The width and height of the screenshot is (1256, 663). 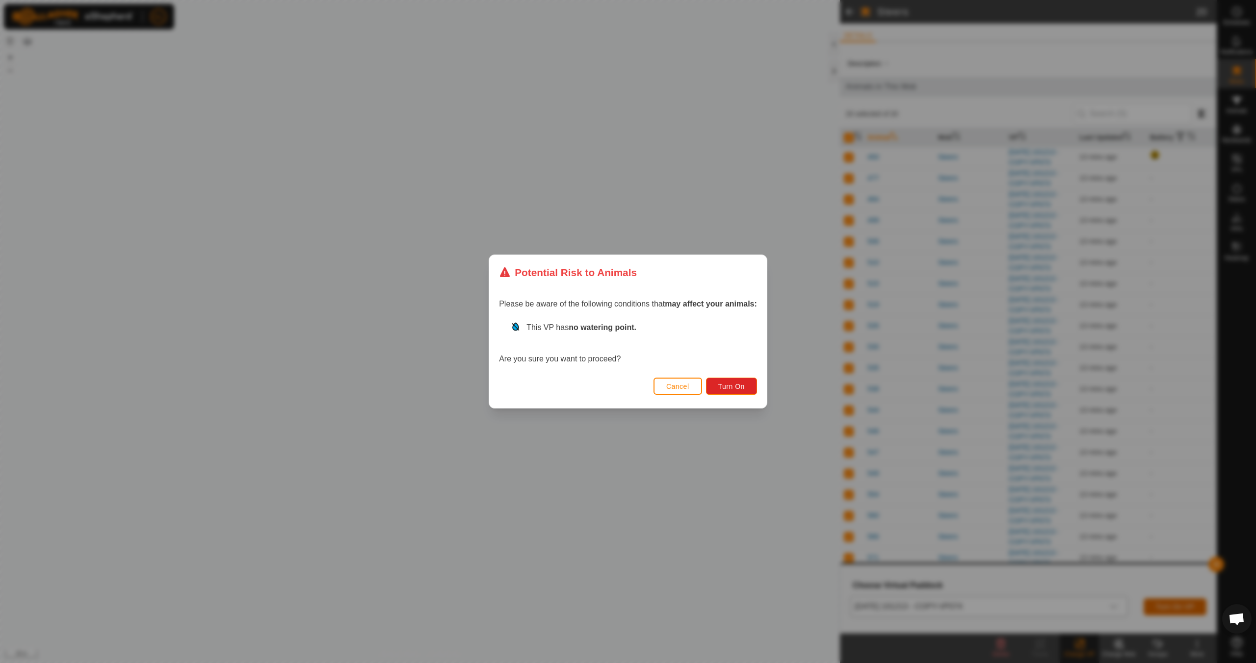 I want to click on span: Turn On, so click(x=732, y=387).